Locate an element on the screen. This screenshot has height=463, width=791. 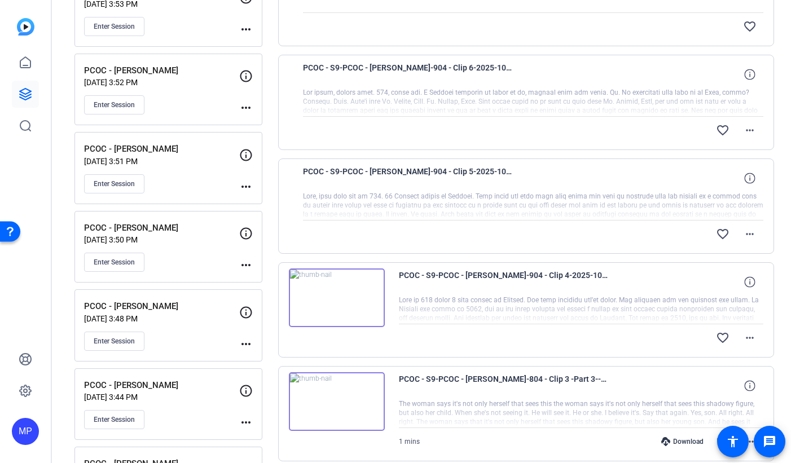
div: MP is located at coordinates (25, 432).